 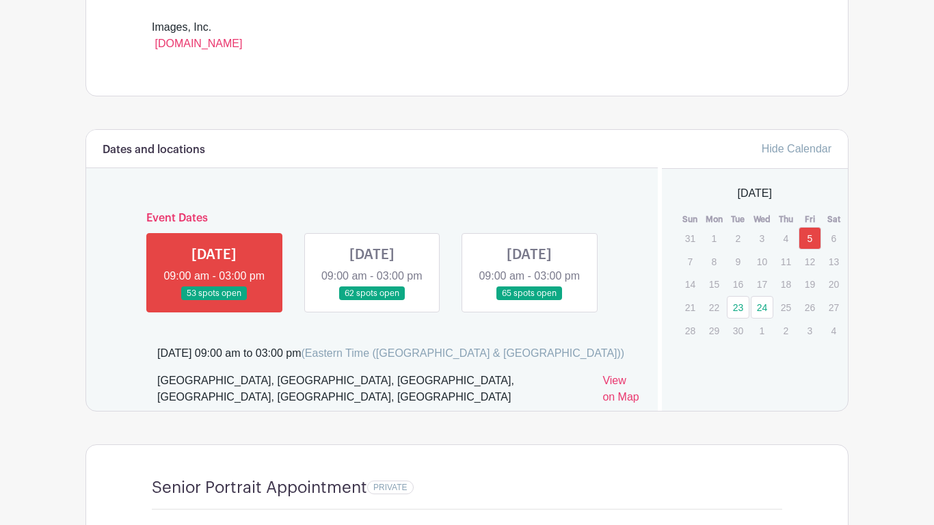 What do you see at coordinates (810, 284) in the screenshot?
I see `p: 19` at bounding box center [810, 284].